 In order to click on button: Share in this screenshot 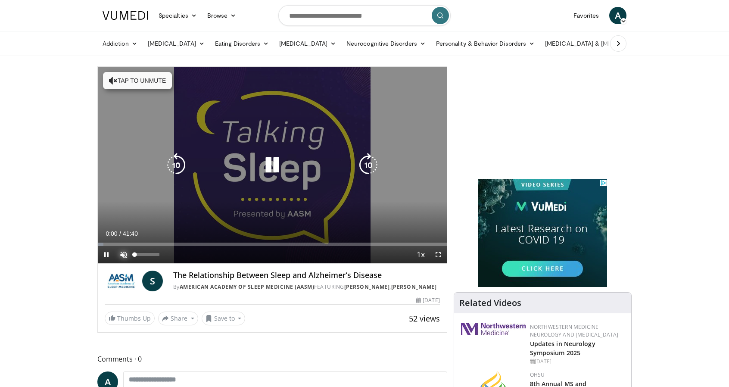, I will do `click(178, 318)`.